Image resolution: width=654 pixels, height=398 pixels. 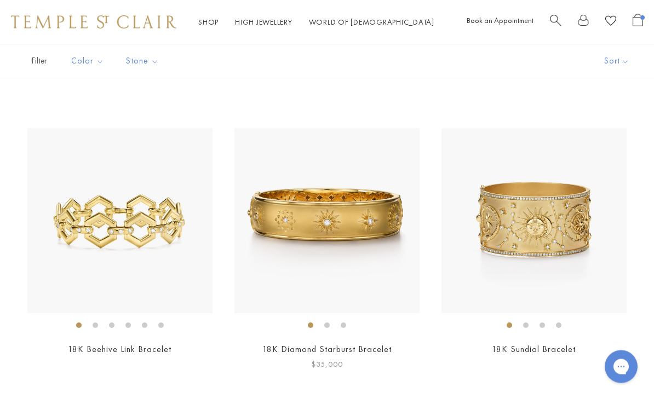 I want to click on a: 18K Vine Bracelet, so click(x=534, y=74).